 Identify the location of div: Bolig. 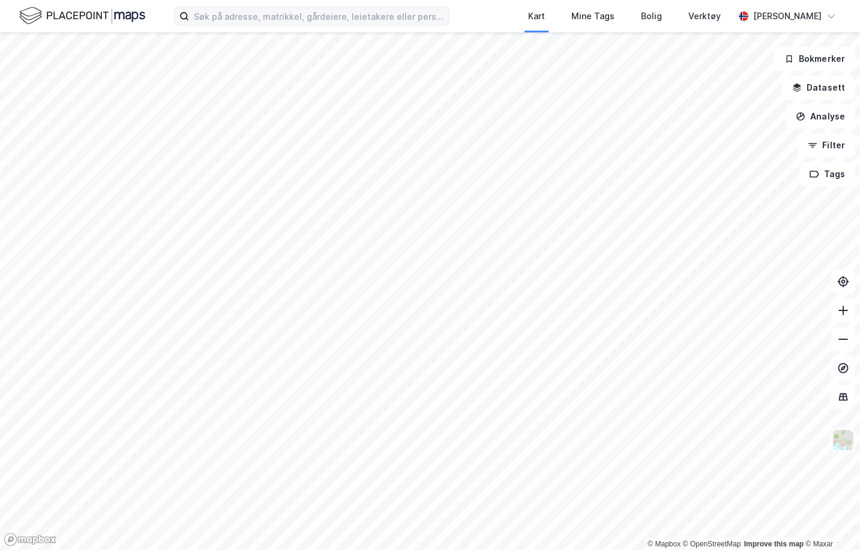
(651, 16).